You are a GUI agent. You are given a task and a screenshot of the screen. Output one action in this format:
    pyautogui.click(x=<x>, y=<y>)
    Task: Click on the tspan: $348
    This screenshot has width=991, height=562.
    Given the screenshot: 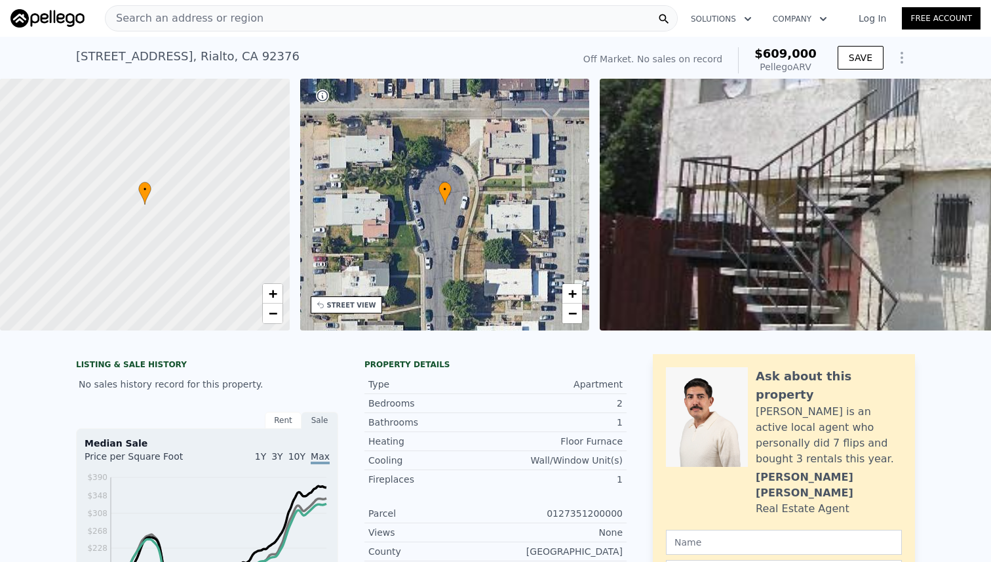 What is the action you would take?
    pyautogui.click(x=97, y=496)
    